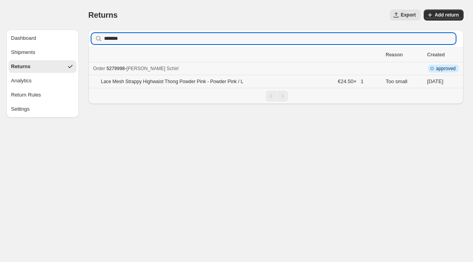  Describe the element at coordinates (196, 69) in the screenshot. I see `span: - Return 7802680` at that location.